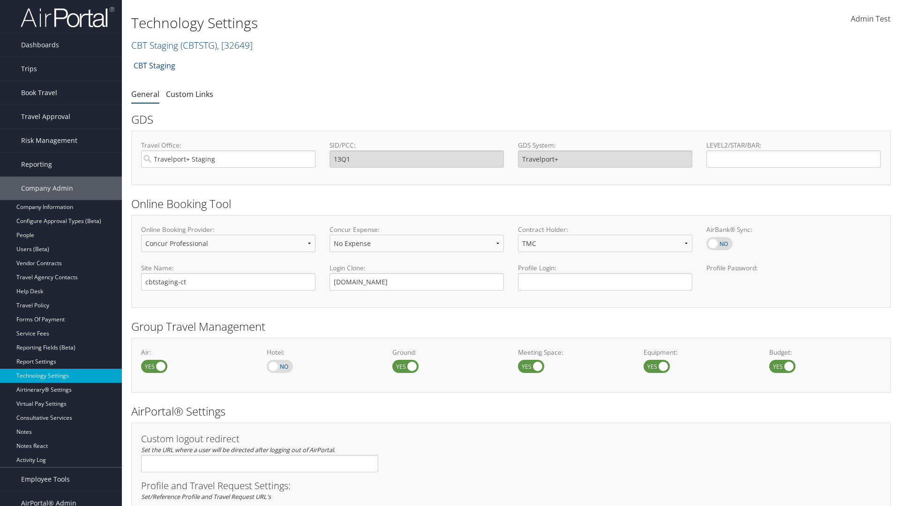 The width and height of the screenshot is (900, 506). What do you see at coordinates (794, 230) in the screenshot?
I see `label: AirBank® Sync:` at bounding box center [794, 230].